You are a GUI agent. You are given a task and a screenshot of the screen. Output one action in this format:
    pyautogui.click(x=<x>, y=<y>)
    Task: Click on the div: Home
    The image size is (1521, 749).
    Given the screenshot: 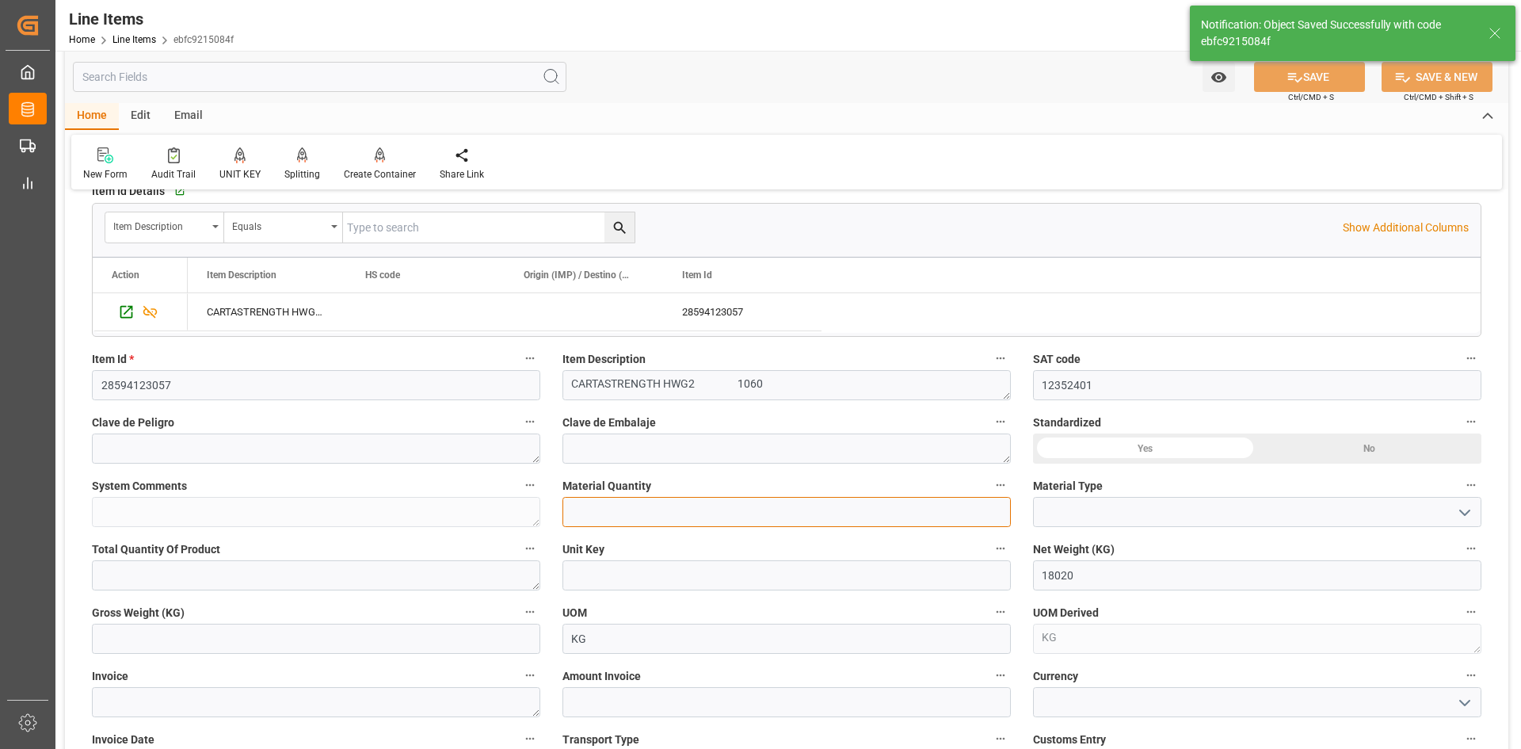 What is the action you would take?
    pyautogui.click(x=92, y=116)
    